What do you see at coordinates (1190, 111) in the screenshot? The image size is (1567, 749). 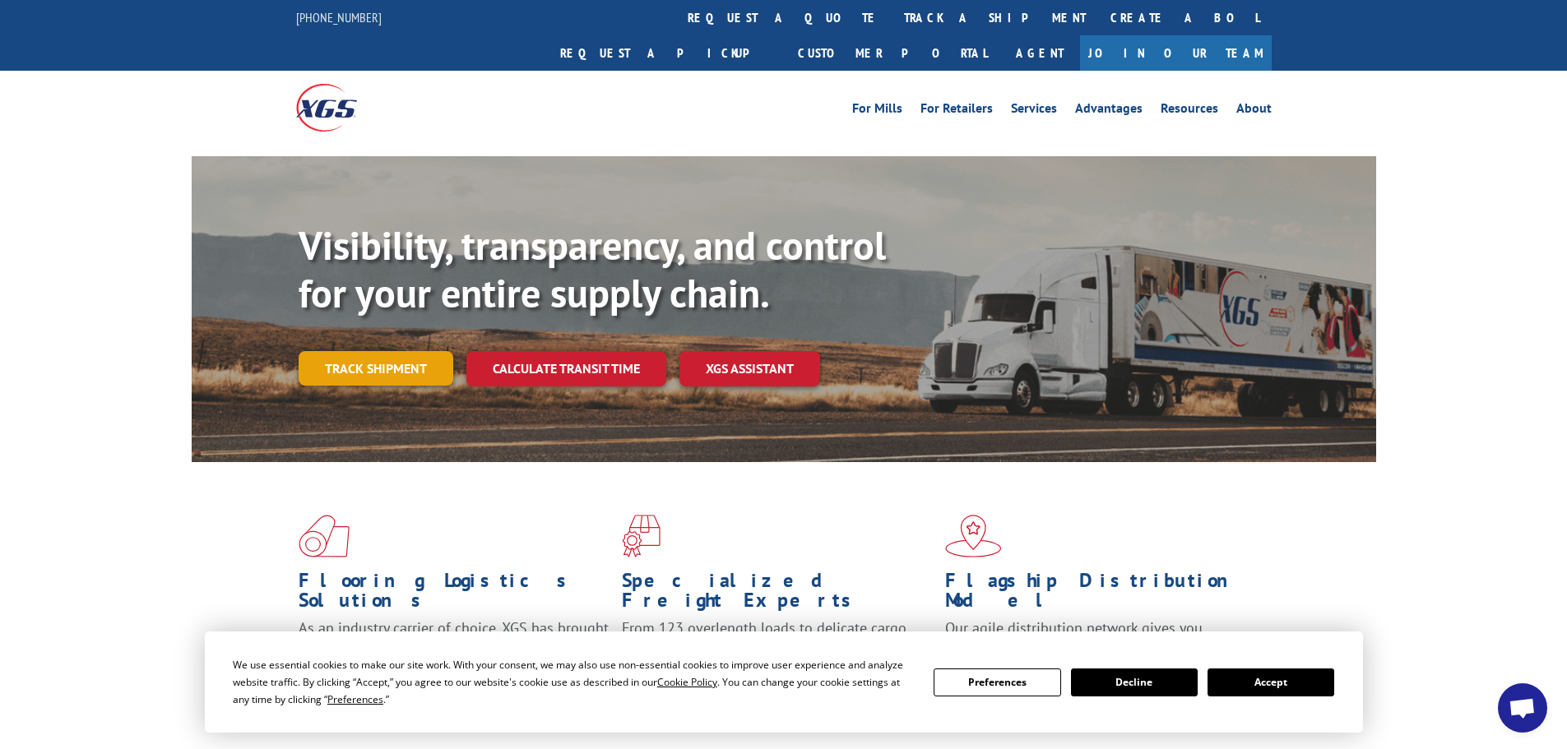 I see `a: Resources` at bounding box center [1190, 111].